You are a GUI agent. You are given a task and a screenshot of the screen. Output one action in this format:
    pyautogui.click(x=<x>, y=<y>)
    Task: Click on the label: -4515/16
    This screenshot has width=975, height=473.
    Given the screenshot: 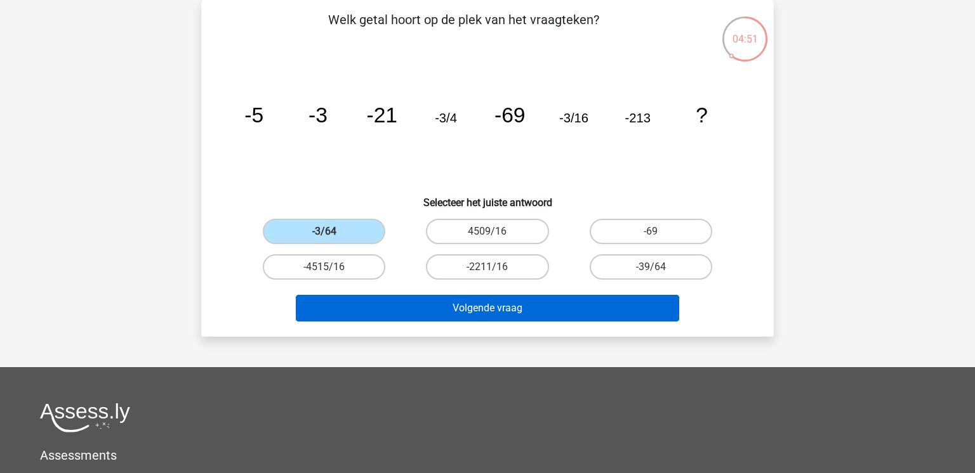 What is the action you would take?
    pyautogui.click(x=324, y=267)
    